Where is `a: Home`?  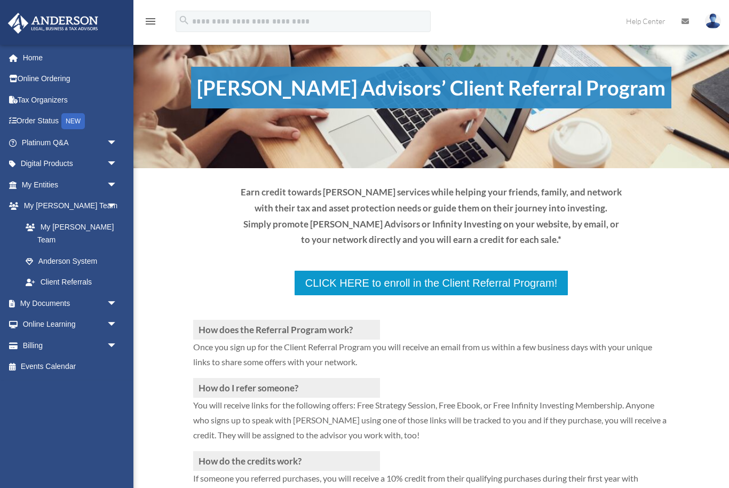
a: Home is located at coordinates (70, 58).